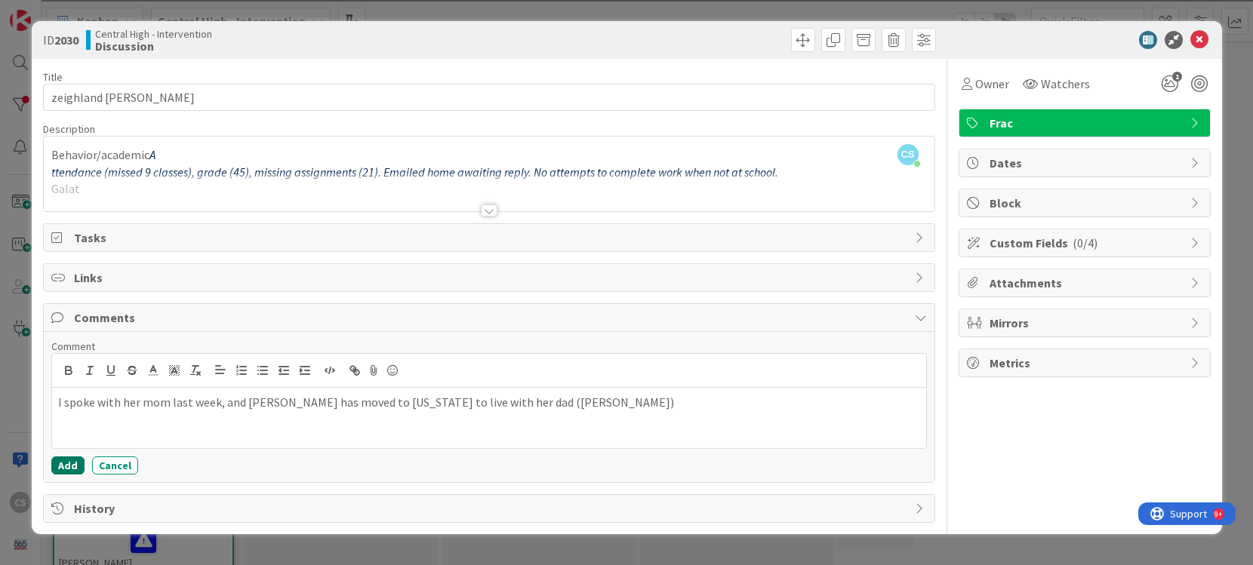 The image size is (1253, 565). I want to click on span: Dates, so click(1086, 163).